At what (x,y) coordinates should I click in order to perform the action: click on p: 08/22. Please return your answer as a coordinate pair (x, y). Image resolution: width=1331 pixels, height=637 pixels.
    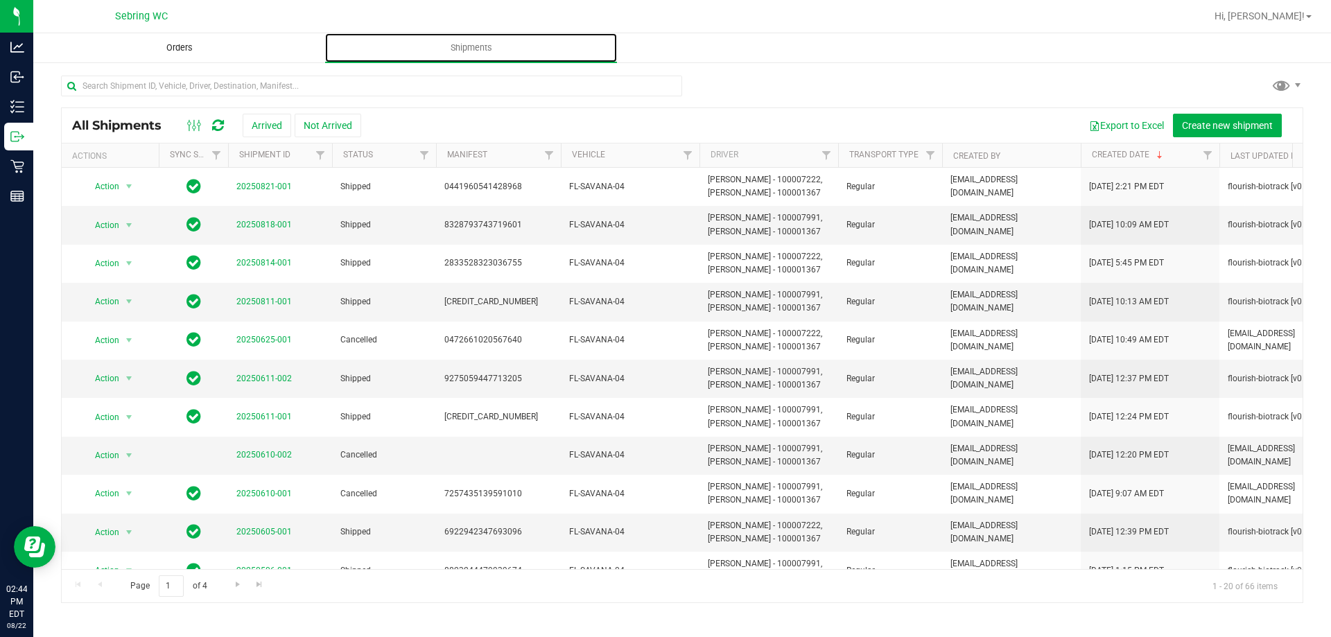
    Looking at the image, I should click on (17, 626).